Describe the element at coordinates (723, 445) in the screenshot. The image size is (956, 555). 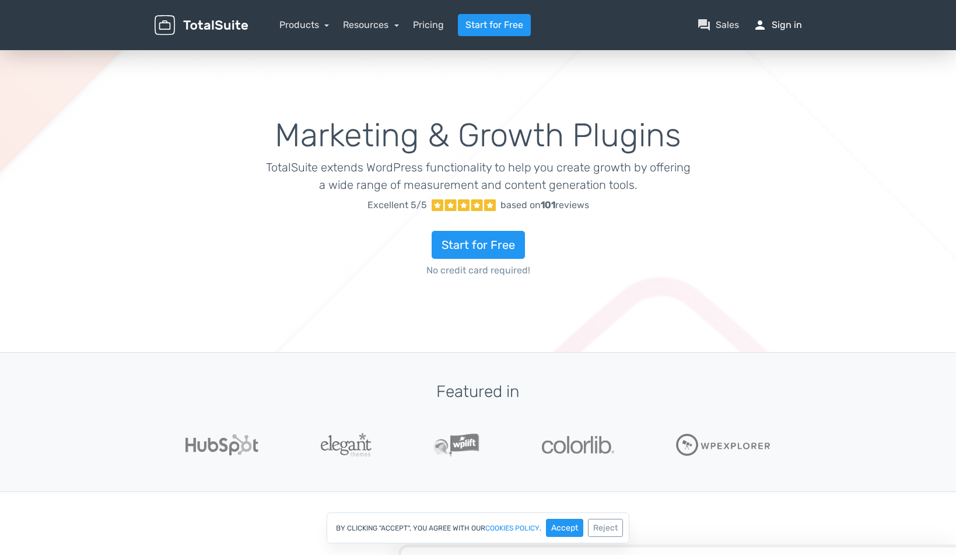
I see `img: WPExplorer` at that location.